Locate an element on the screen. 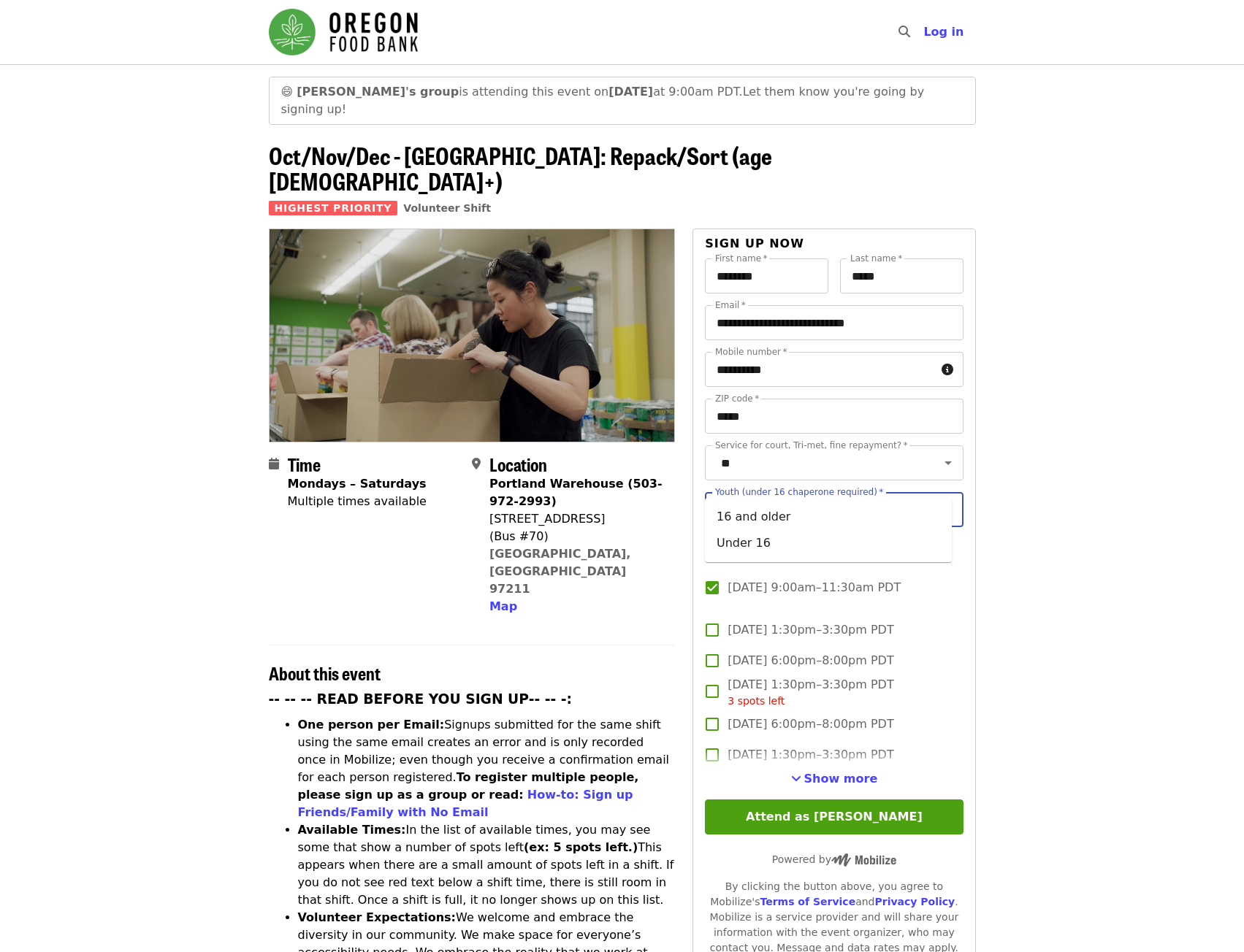 The height and width of the screenshot is (952, 1244). img: Oregon Food Bank - Home is located at coordinates (343, 32).